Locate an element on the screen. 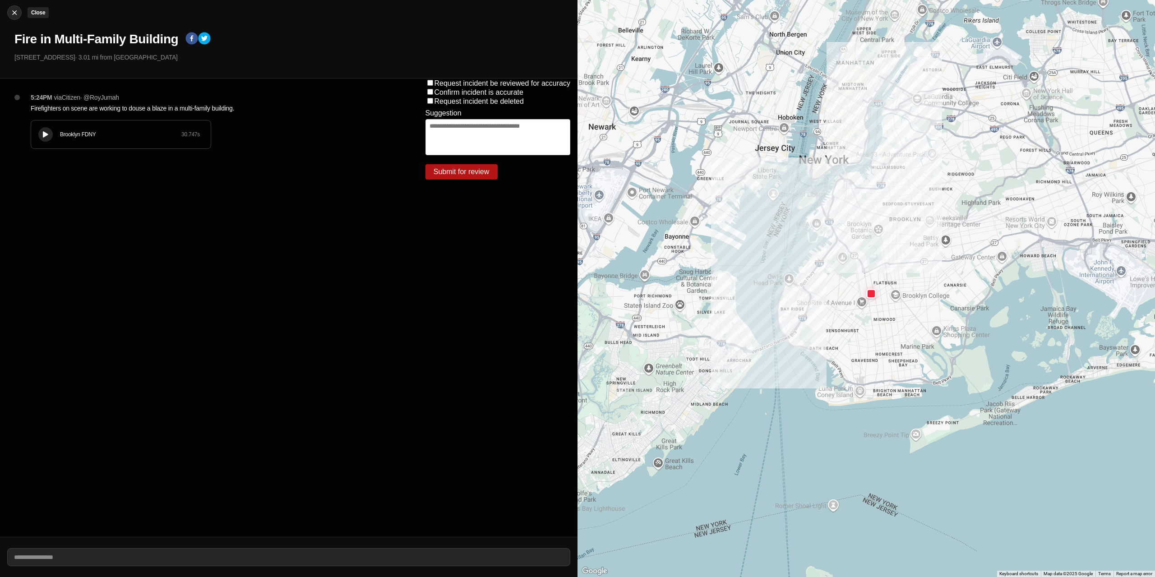 Image resolution: width=1155 pixels, height=577 pixels. small: Close is located at coordinates (38, 13).